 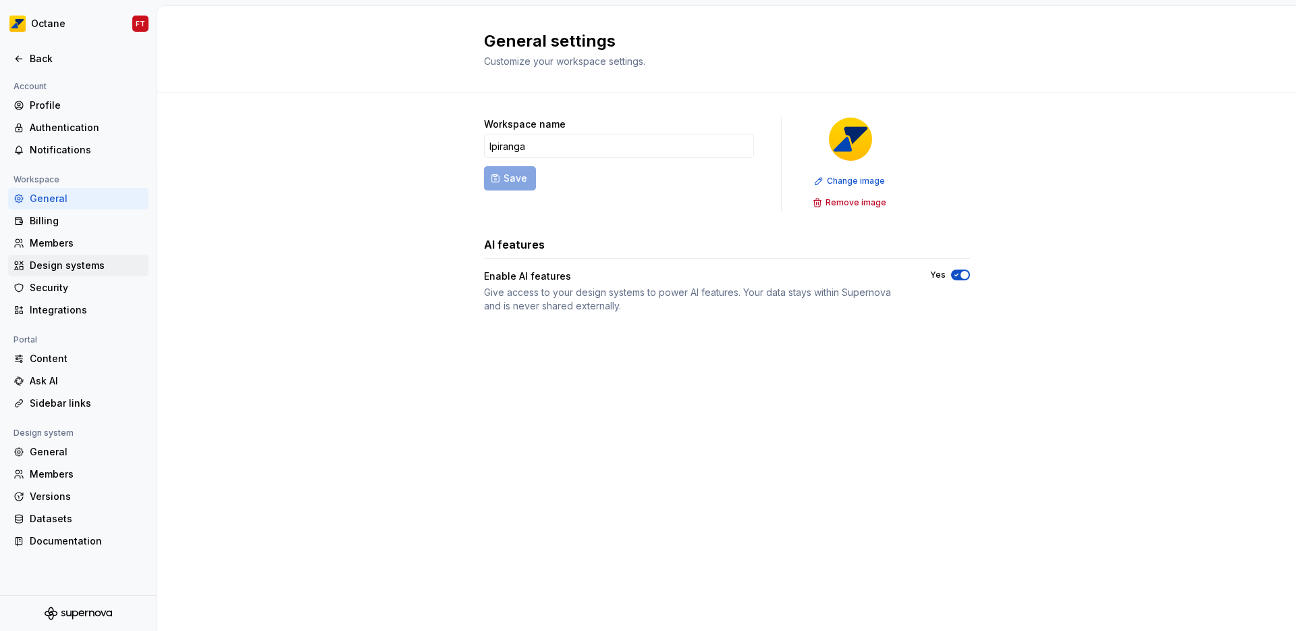 What do you see at coordinates (86, 59) in the screenshot?
I see `div: Back` at bounding box center [86, 59].